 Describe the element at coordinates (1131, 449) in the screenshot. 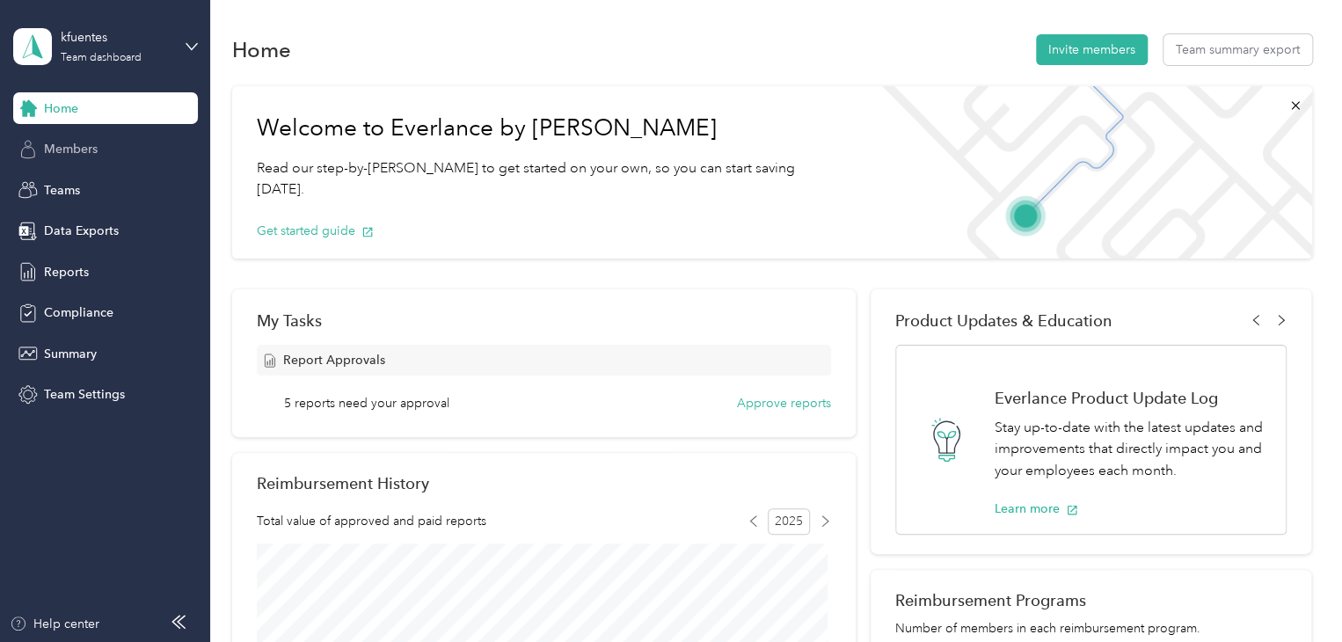

I see `p: Stay up-to-date with the latest updates and improvements that directly impact you and your employ...` at that location.